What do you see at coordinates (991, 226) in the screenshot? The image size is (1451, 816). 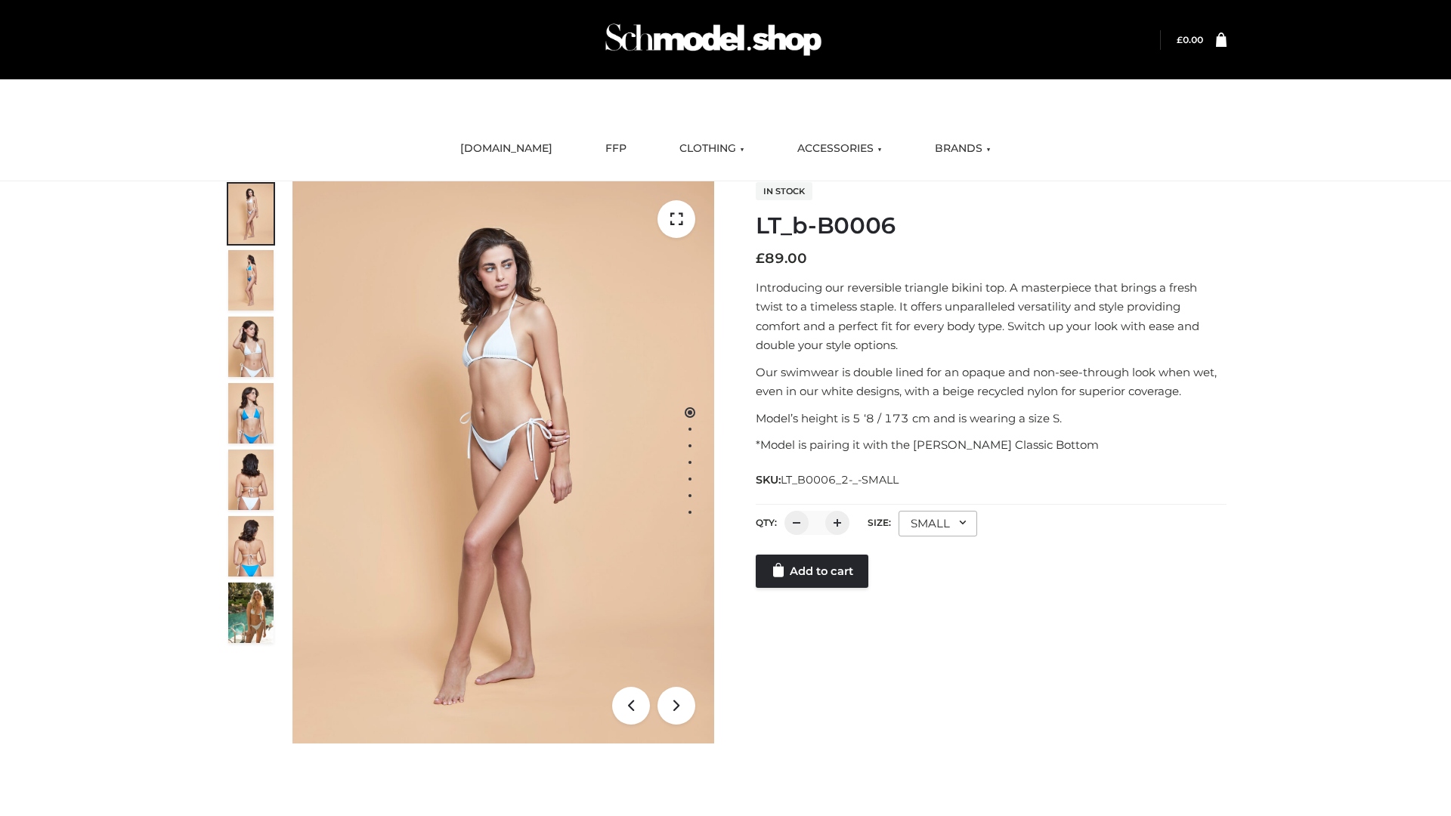 I see `h1: LT_b-B0006` at bounding box center [991, 226].